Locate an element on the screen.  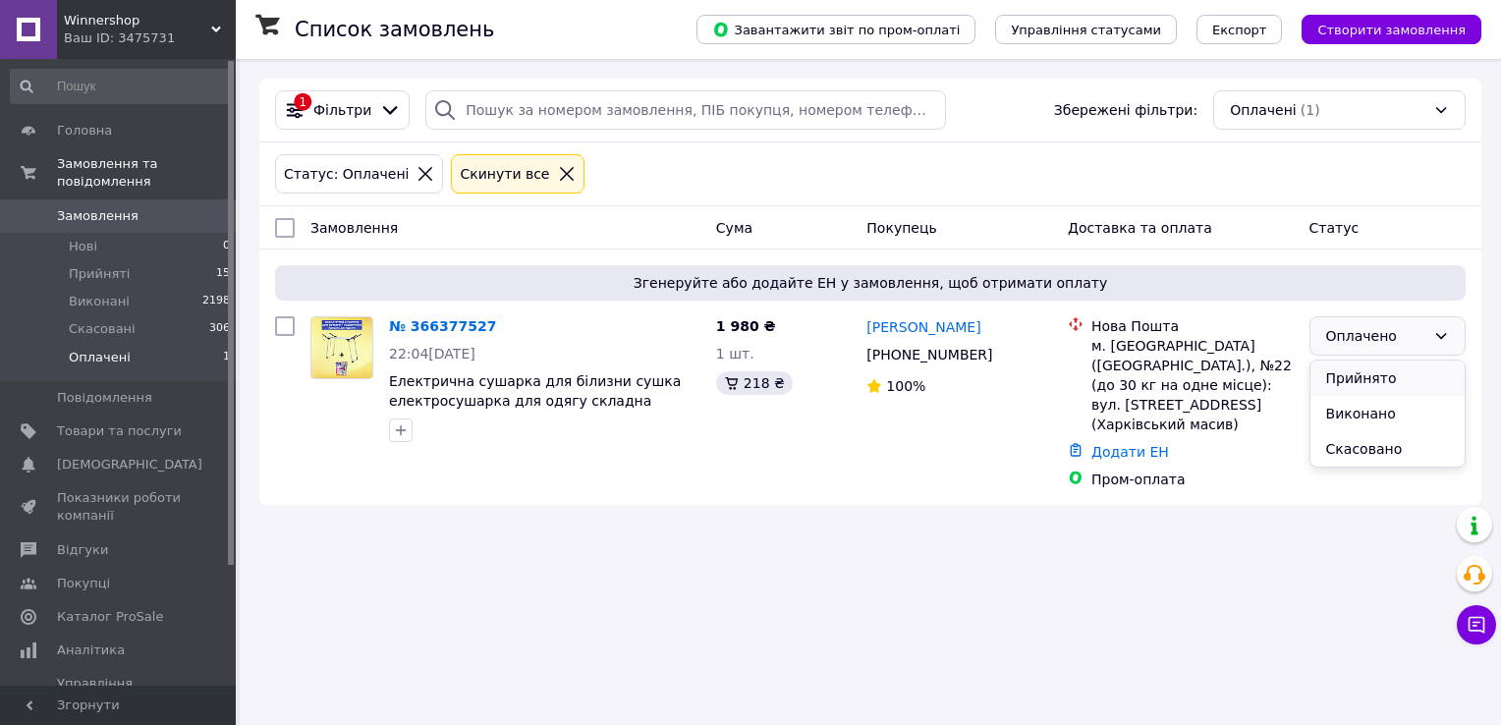
span: Згенеруйте або додайте ЕН у замовлення, щоб отримати оплату is located at coordinates (870, 283).